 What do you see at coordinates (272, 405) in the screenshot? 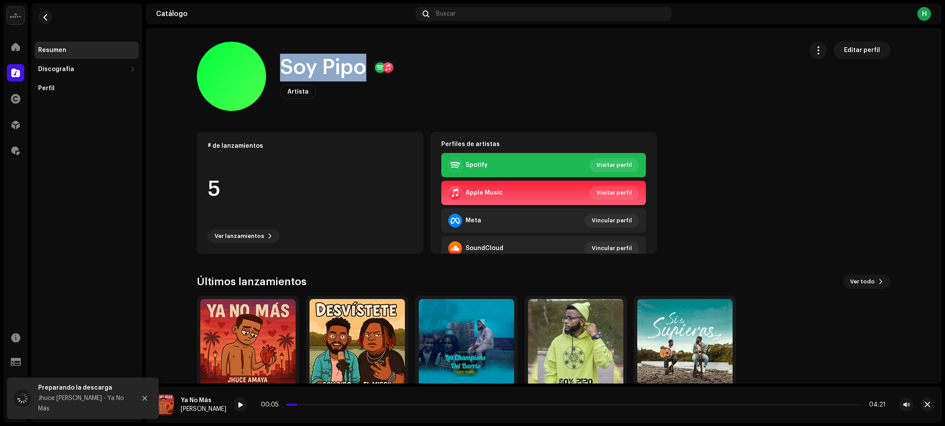
I see `div: 00:05` at bounding box center [272, 405].